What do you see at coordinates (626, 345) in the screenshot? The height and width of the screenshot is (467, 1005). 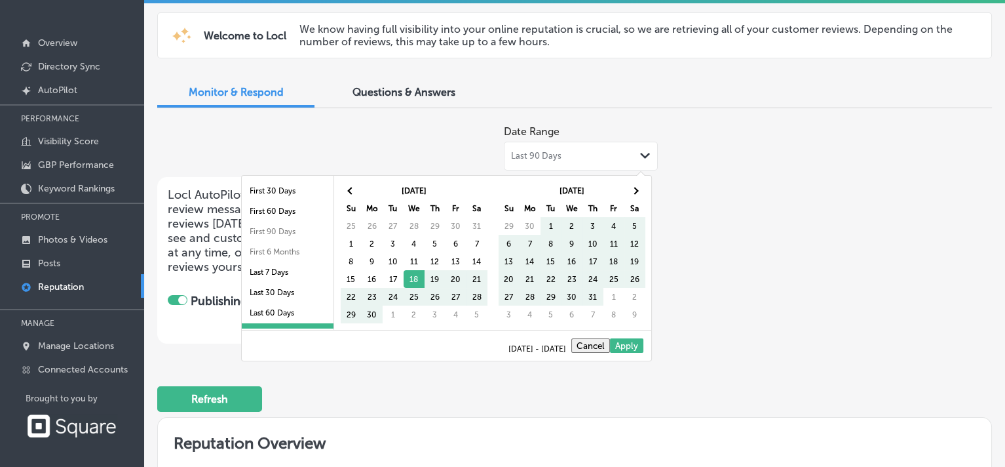 I see `button: Apply` at bounding box center [626, 345].